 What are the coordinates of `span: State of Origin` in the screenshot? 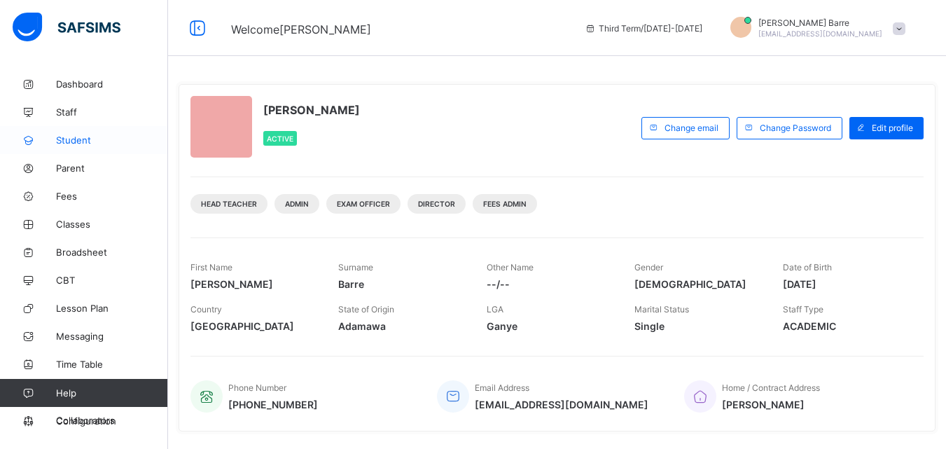 It's located at (366, 309).